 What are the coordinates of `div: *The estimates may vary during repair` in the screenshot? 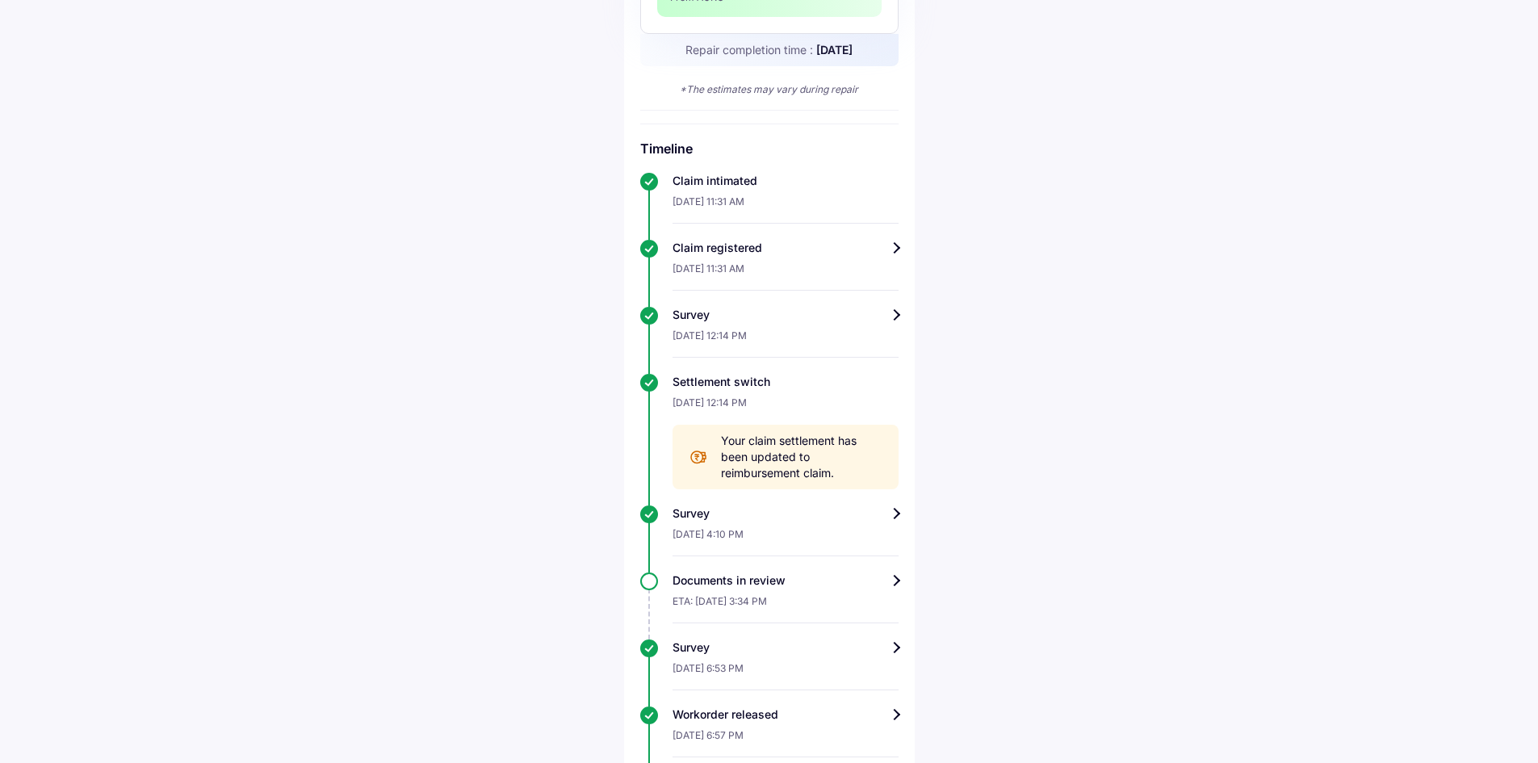 It's located at (770, 90).